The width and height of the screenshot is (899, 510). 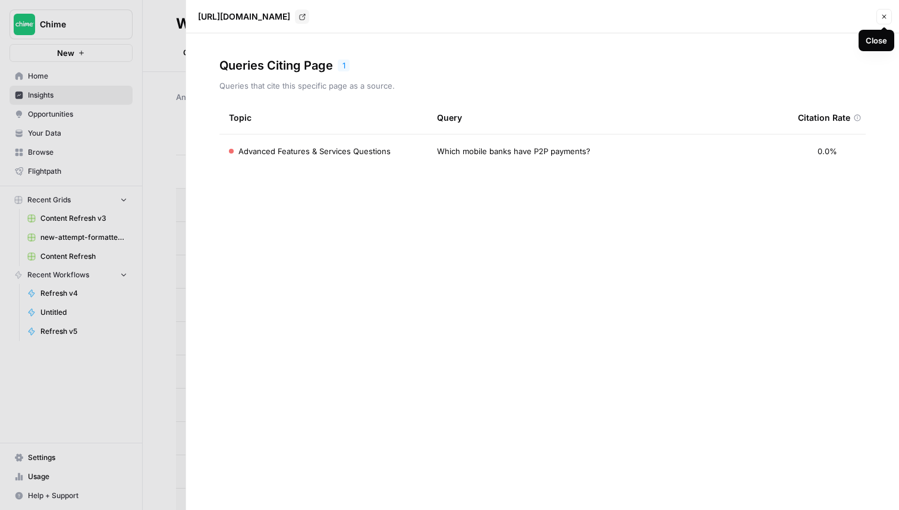 I want to click on a: Go to page https://www.chime.com/blog/pay-anyone-with-chime/, so click(x=302, y=17).